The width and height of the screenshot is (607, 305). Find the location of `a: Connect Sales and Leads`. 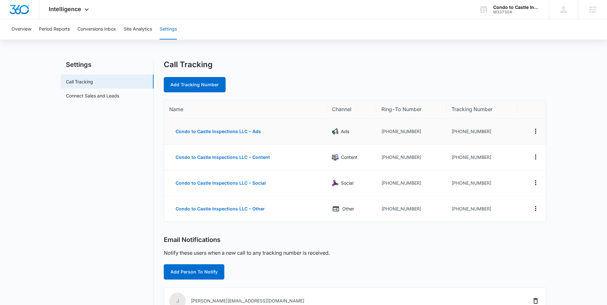

a: Connect Sales and Leads is located at coordinates (92, 96).